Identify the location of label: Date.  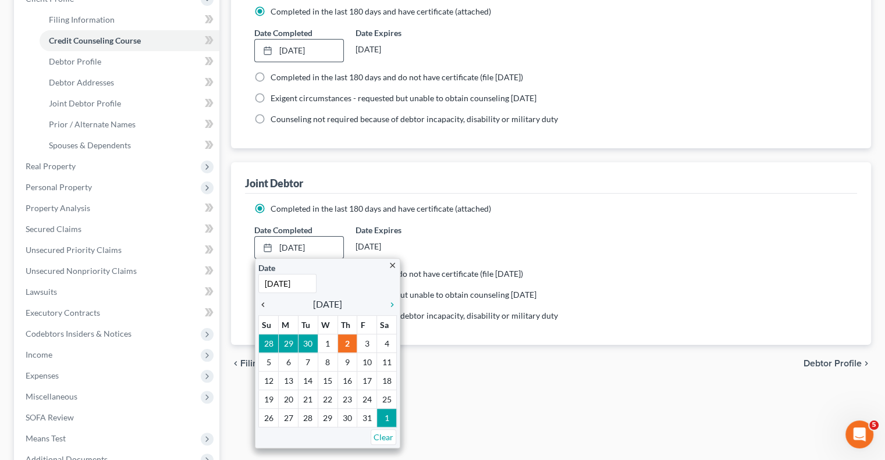
(266, 268).